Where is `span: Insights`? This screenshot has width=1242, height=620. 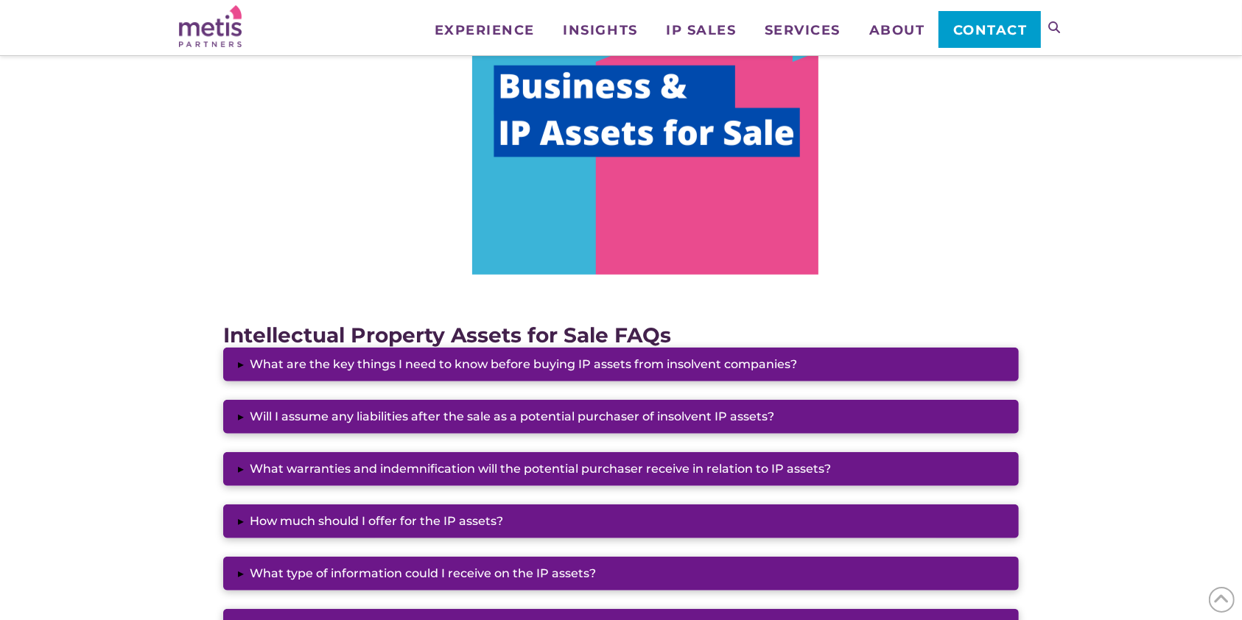 span: Insights is located at coordinates (600, 30).